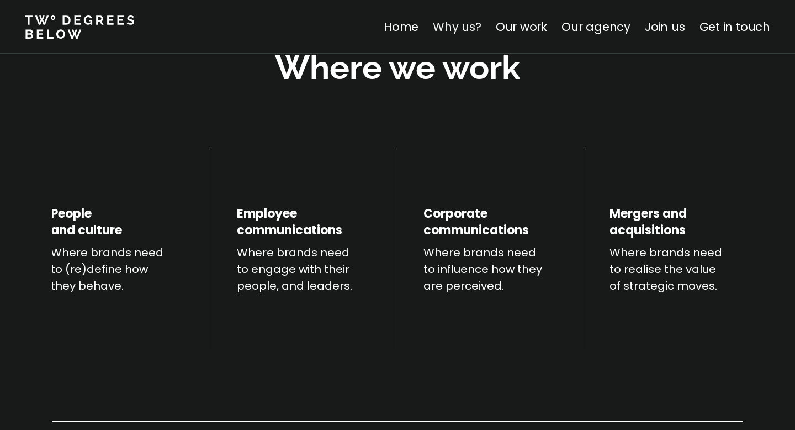  I want to click on p: Where brands need to realise the value of strategic moves., so click(677, 269).